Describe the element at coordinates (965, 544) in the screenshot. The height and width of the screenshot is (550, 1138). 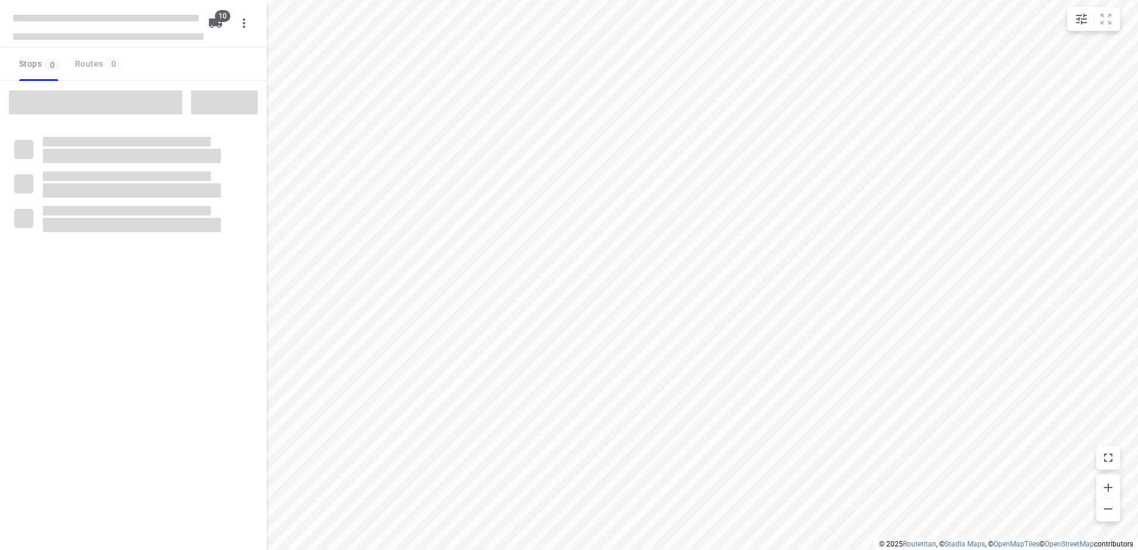
I see `a: Stadia Maps` at that location.